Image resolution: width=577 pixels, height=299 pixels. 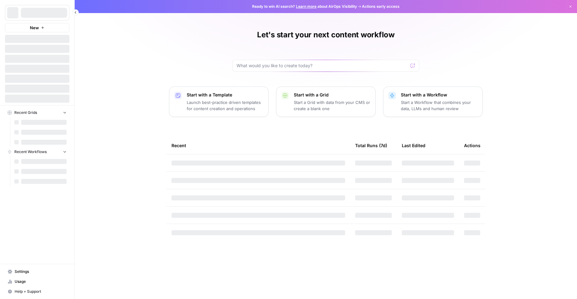 What do you see at coordinates (332, 105) in the screenshot?
I see `p: Start a Grid with data from your CMS or create a blank one` at bounding box center [332, 105].